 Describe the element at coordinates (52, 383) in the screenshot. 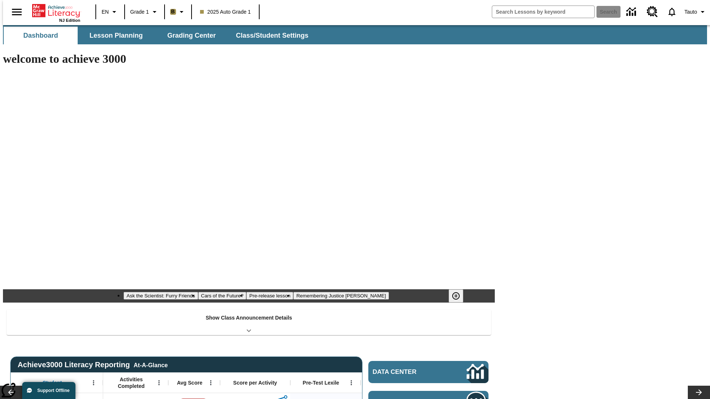

I see `span: Student` at that location.